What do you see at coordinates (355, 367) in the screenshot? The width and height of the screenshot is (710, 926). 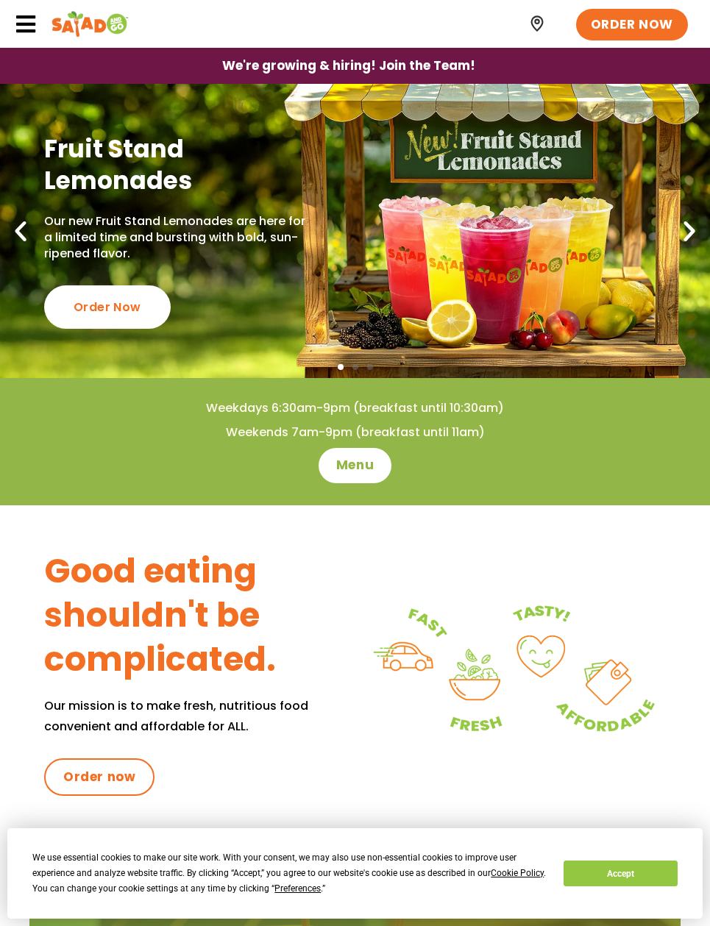 I see `span: Go to slide 2` at bounding box center [355, 367].